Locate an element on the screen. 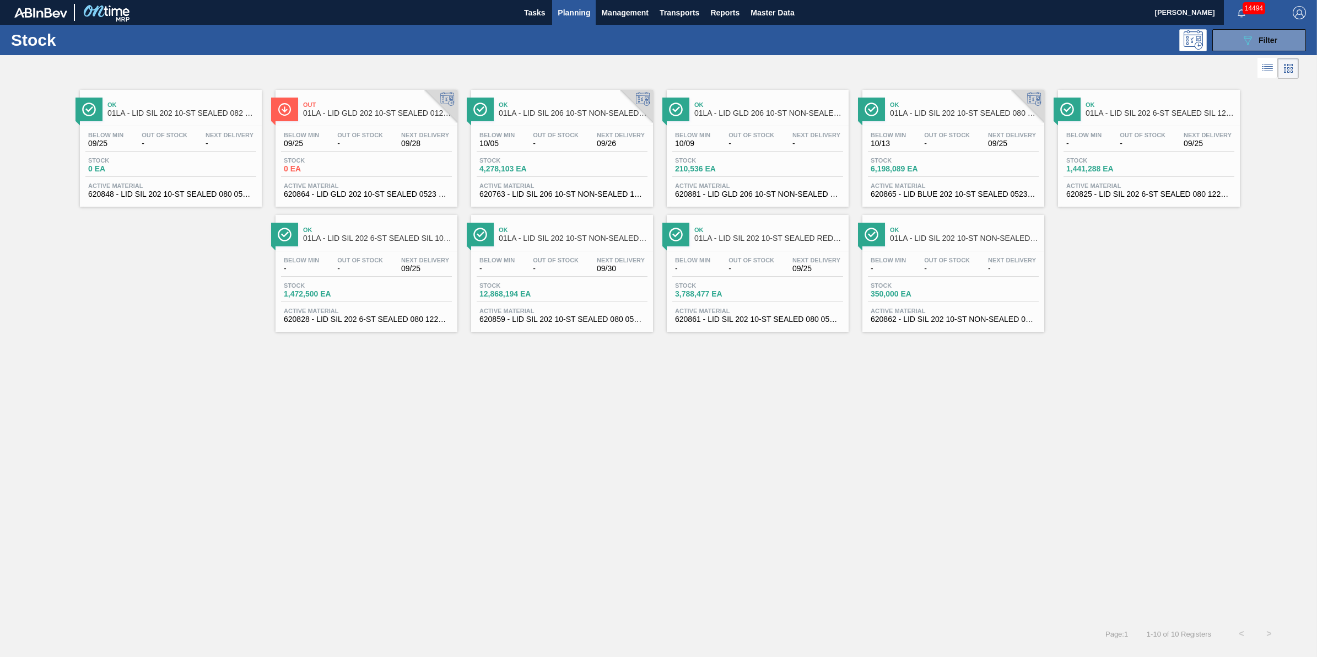  span: 01LA - LID SIL 202 10-ST NON-SEALED 088 0824 SI is located at coordinates (573, 238).